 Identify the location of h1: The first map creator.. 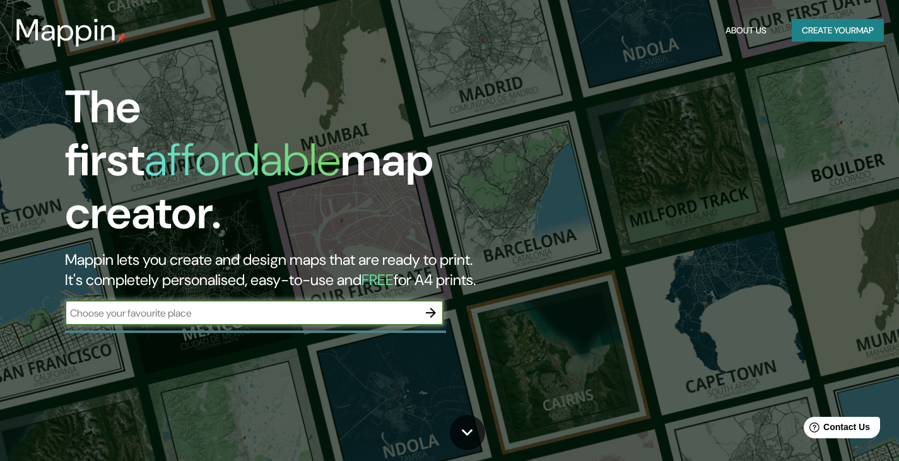
(289, 165).